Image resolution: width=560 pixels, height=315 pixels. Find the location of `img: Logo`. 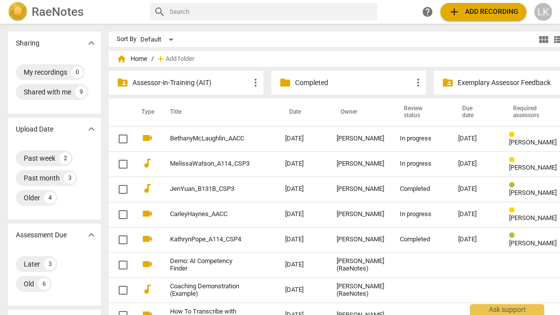

img: Logo is located at coordinates (18, 12).